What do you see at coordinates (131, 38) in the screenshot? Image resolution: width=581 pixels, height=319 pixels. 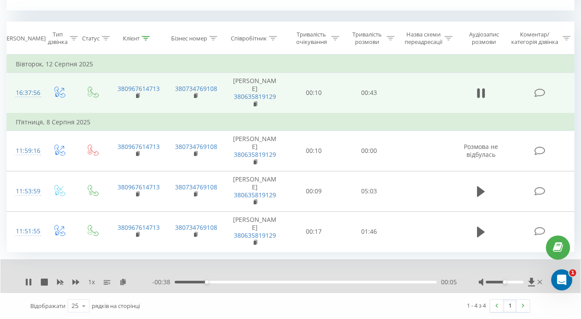 I see `div: Клієнт` at bounding box center [131, 38].